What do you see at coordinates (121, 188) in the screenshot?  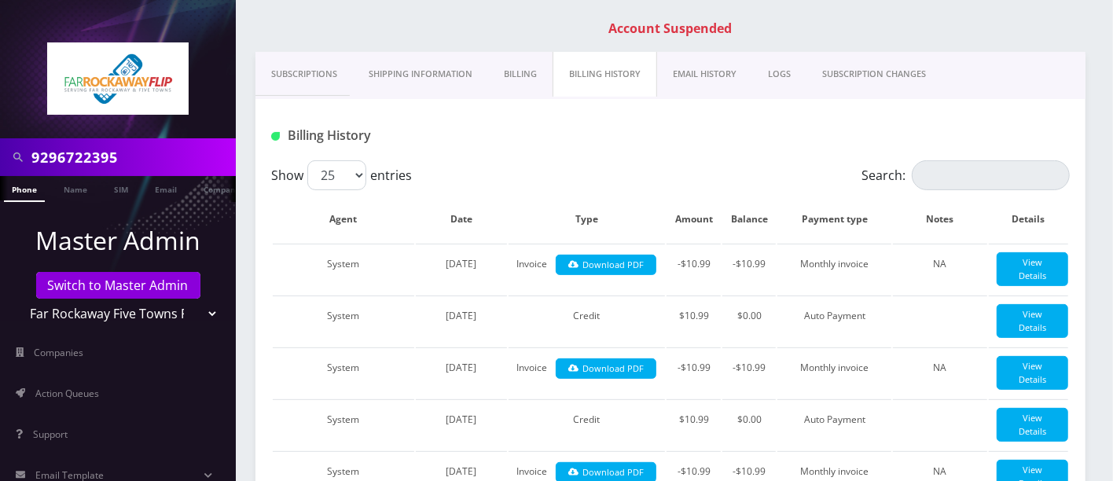 I see `a: SIM` at bounding box center [121, 188].